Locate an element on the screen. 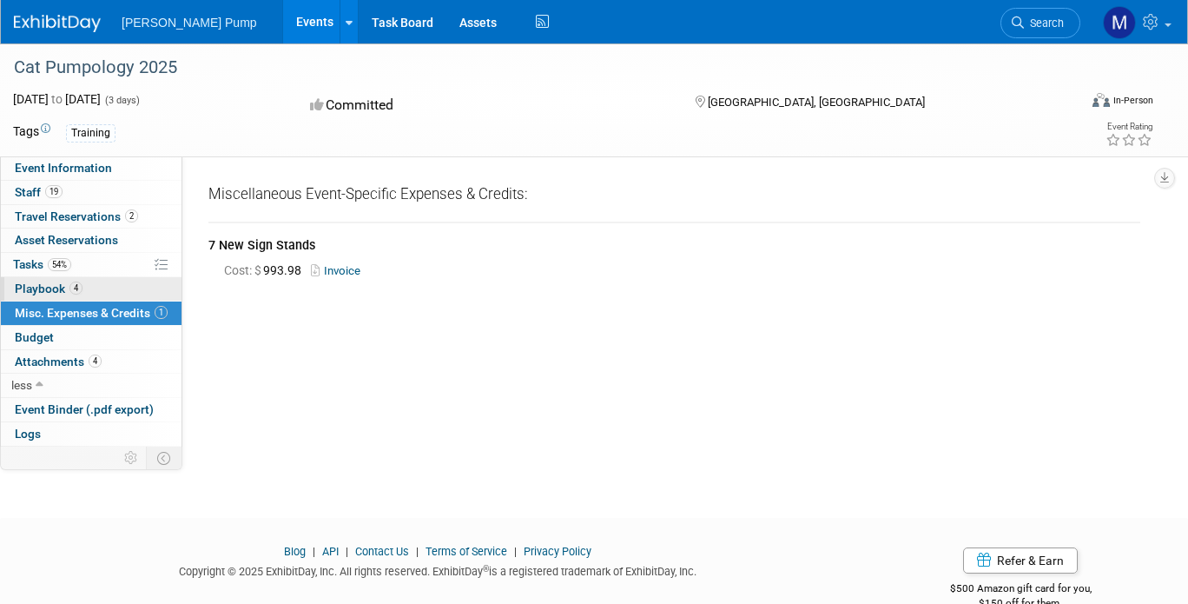 This screenshot has width=1188, height=604. span: Logs is located at coordinates (28, 433).